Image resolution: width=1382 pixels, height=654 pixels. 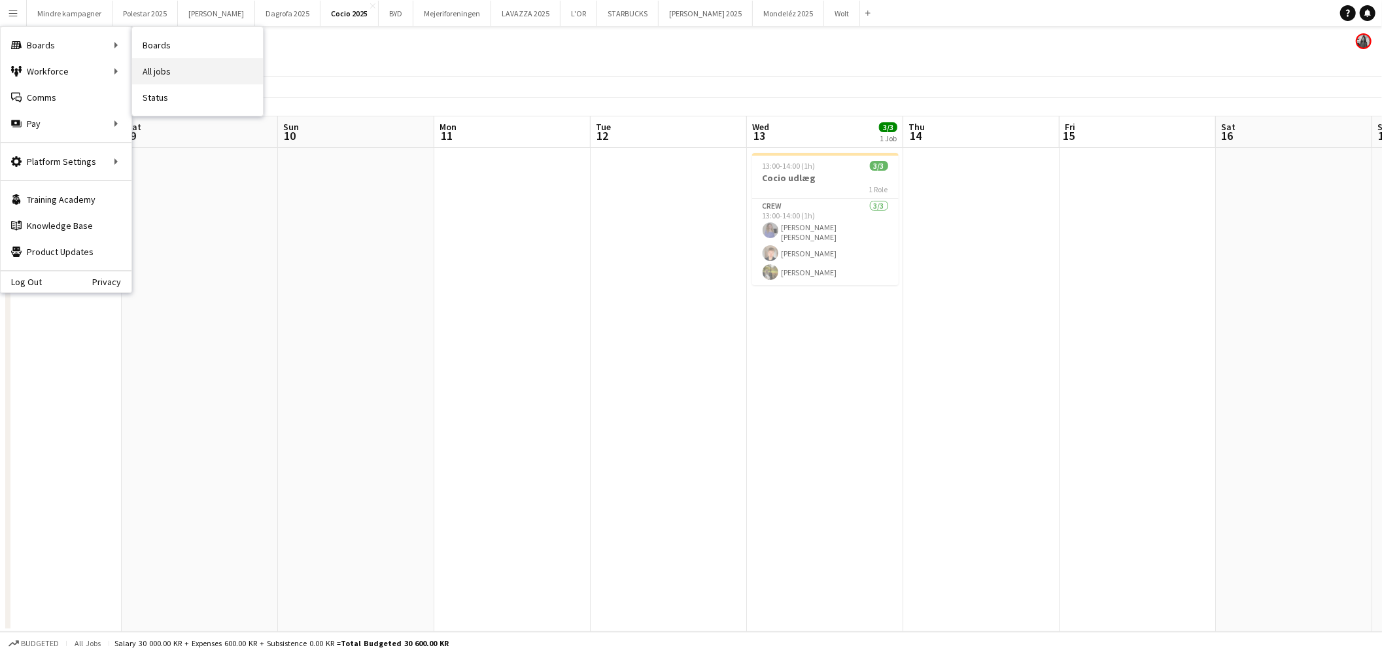 I want to click on span: Thu, so click(x=916, y=127).